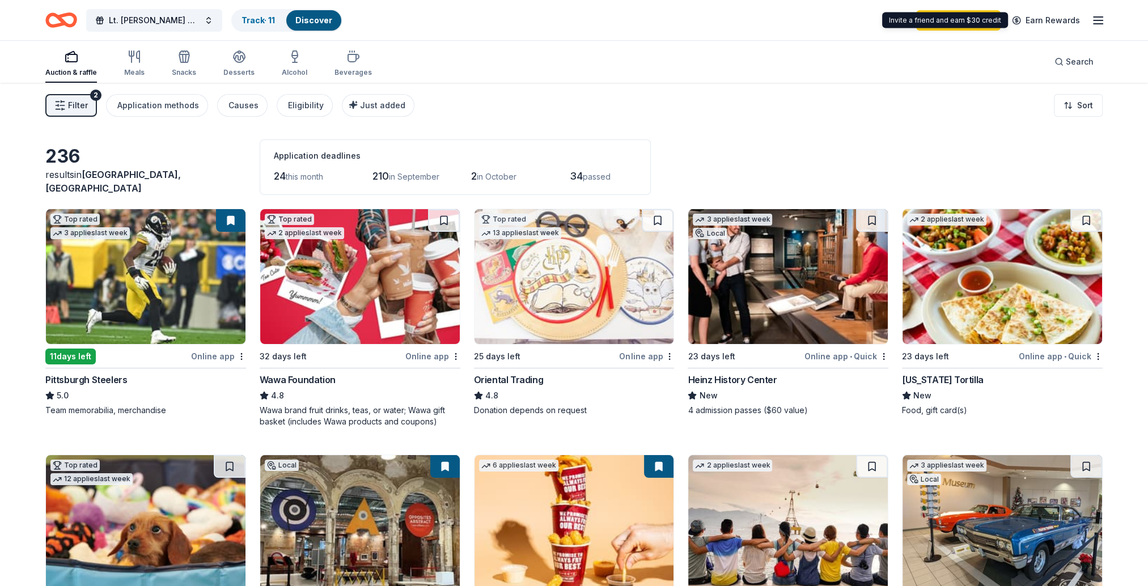 This screenshot has height=586, width=1148. I want to click on span: Just added, so click(383, 105).